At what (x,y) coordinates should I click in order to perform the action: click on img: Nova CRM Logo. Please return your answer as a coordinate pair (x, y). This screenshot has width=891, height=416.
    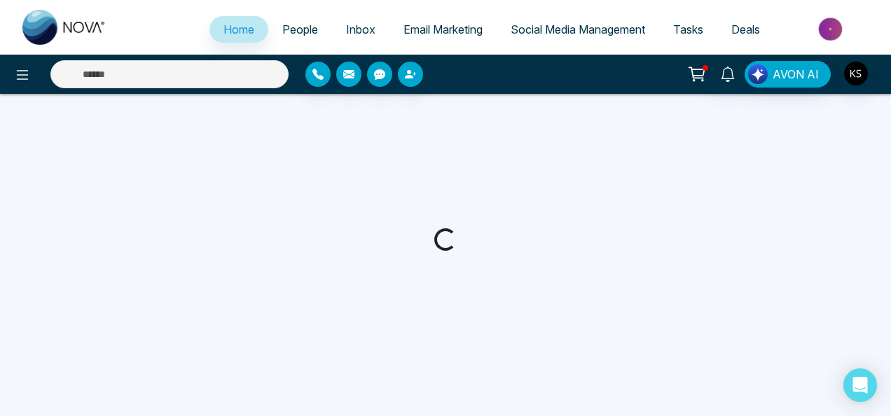
    Looking at the image, I should click on (64, 27).